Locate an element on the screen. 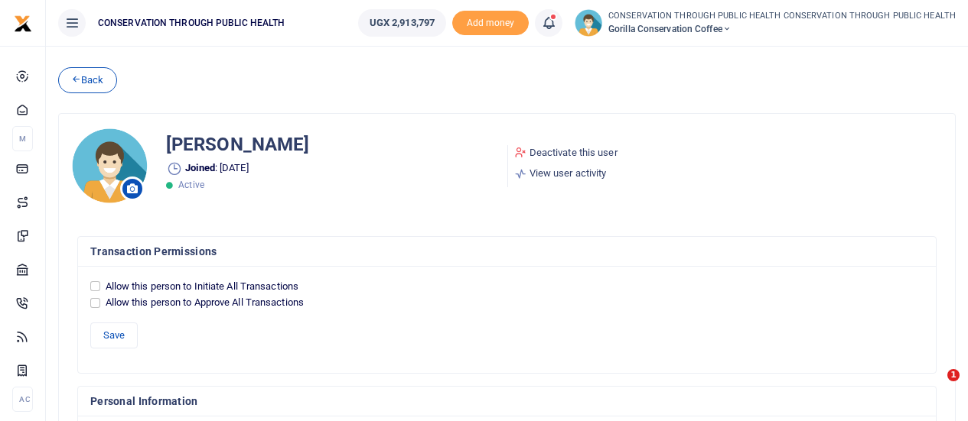 This screenshot has width=968, height=421. a: logo-small logo-large logo-large is located at coordinates (23, 22).